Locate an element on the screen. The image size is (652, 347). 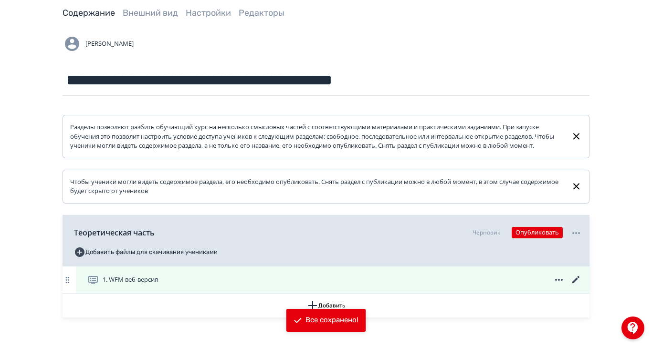
div: 1. WFM веб-версия is located at coordinates (326, 280).